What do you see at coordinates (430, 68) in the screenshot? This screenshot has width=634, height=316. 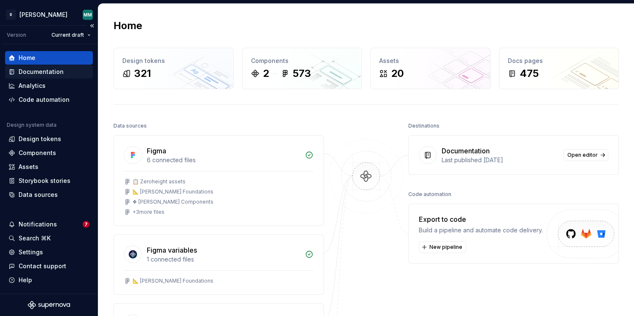 I see `a: Assets20` at bounding box center [430, 68].